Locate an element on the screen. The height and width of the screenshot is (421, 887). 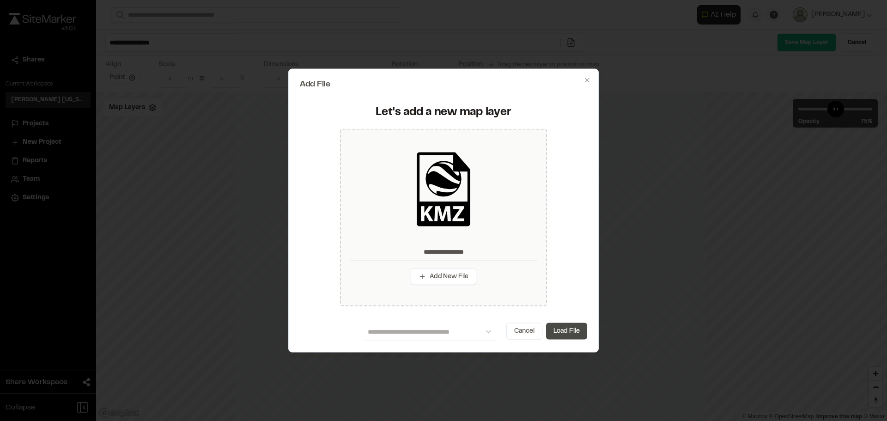
div: Let's add a new map layer is located at coordinates (444, 112).